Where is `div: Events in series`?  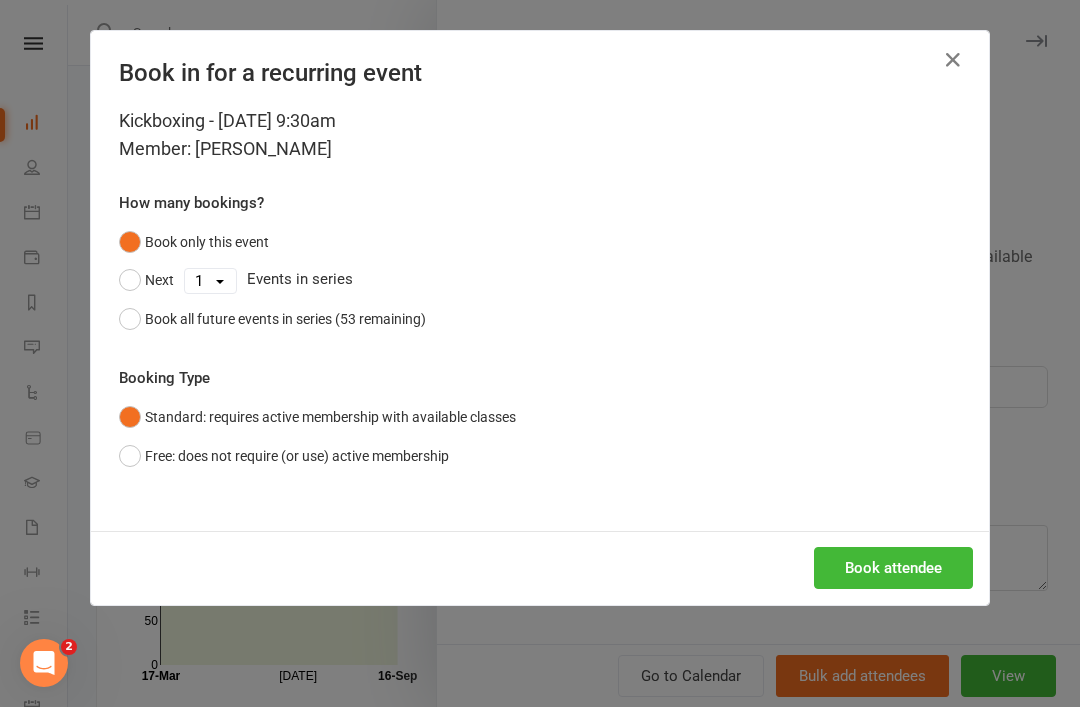 div: Events in series is located at coordinates (540, 280).